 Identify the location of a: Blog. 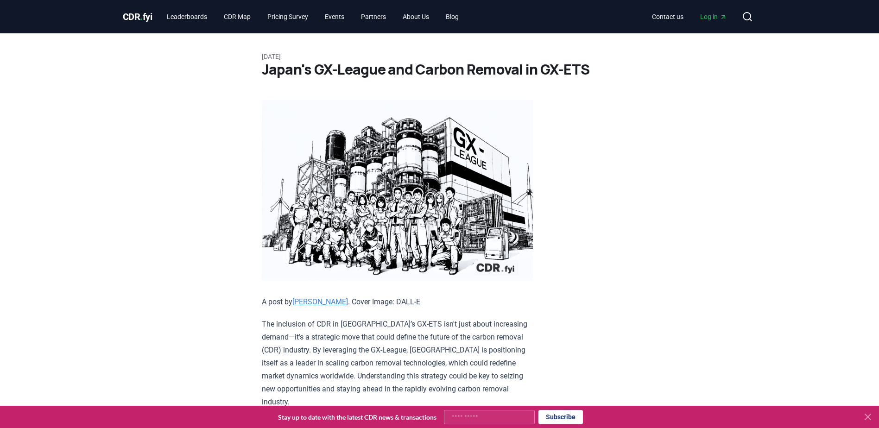
(452, 17).